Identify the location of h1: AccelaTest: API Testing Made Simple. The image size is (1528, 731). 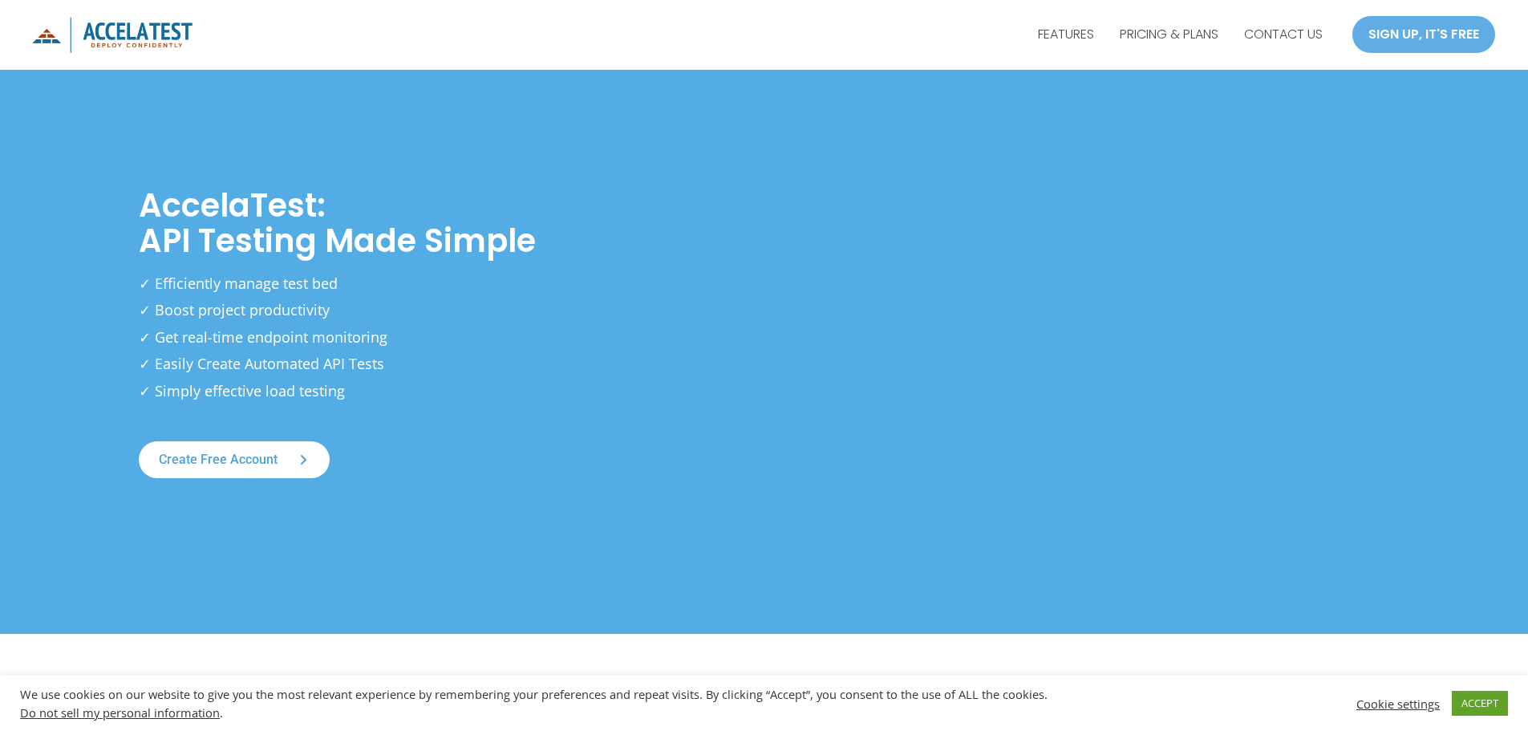
(444, 223).